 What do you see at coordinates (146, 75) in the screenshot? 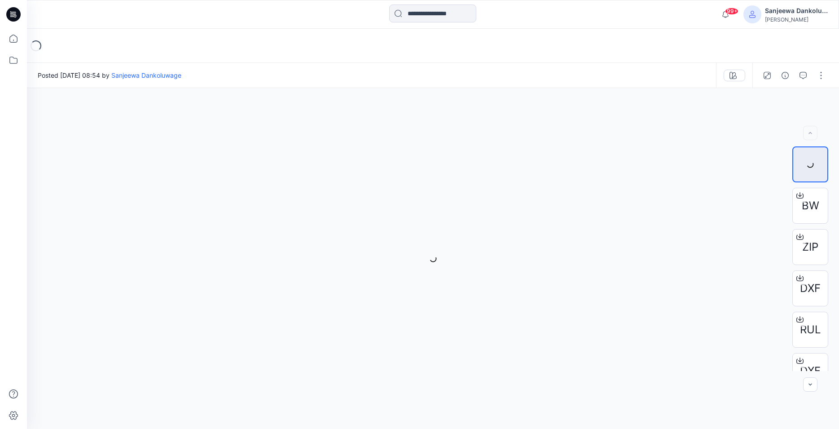
I see `a: Sanjeewa Dankoluwage` at bounding box center [146, 75].